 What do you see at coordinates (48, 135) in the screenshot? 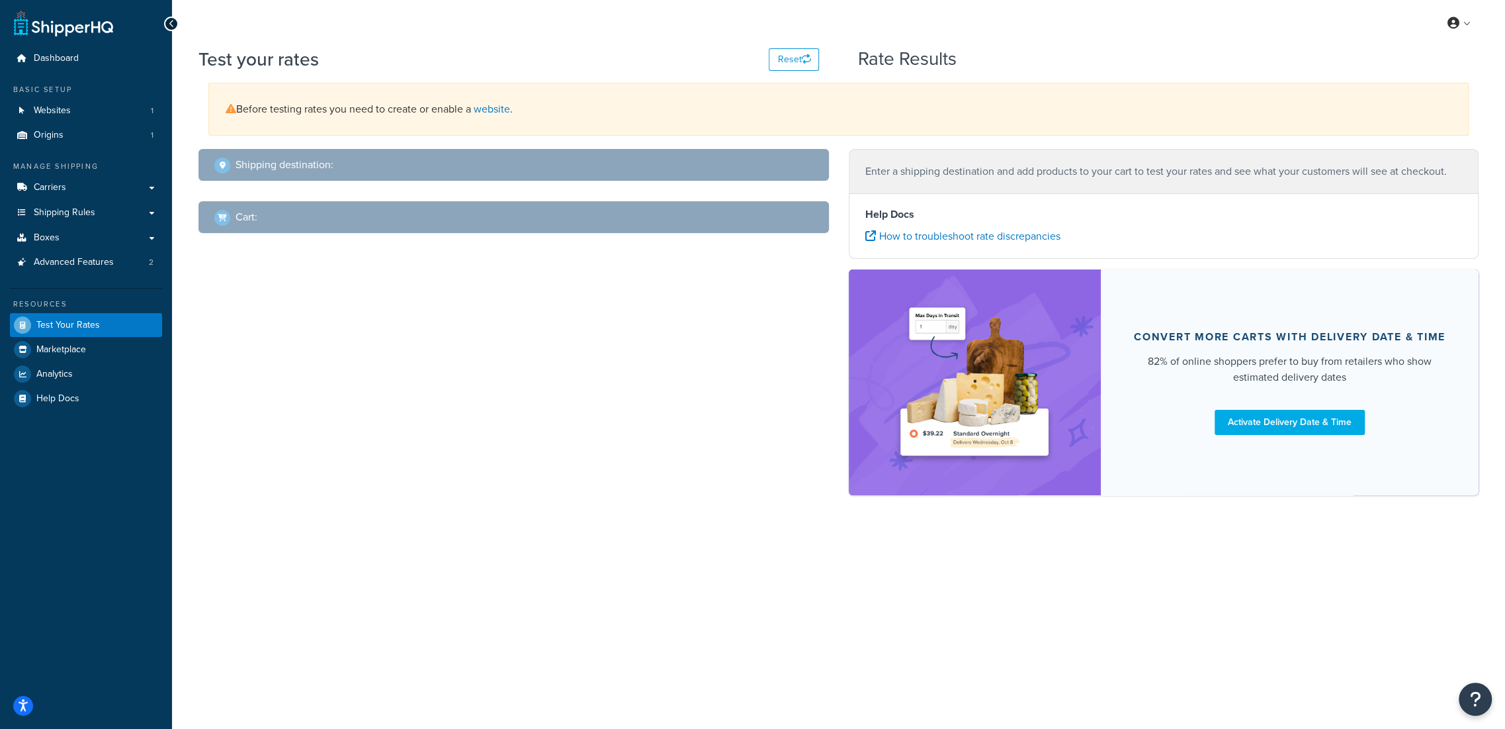
I see `span: Origins` at bounding box center [48, 135].